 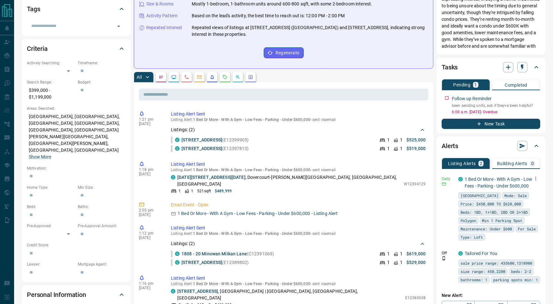 What do you see at coordinates (444, 258) in the screenshot?
I see `svg: Push Notification Only` at bounding box center [444, 258].